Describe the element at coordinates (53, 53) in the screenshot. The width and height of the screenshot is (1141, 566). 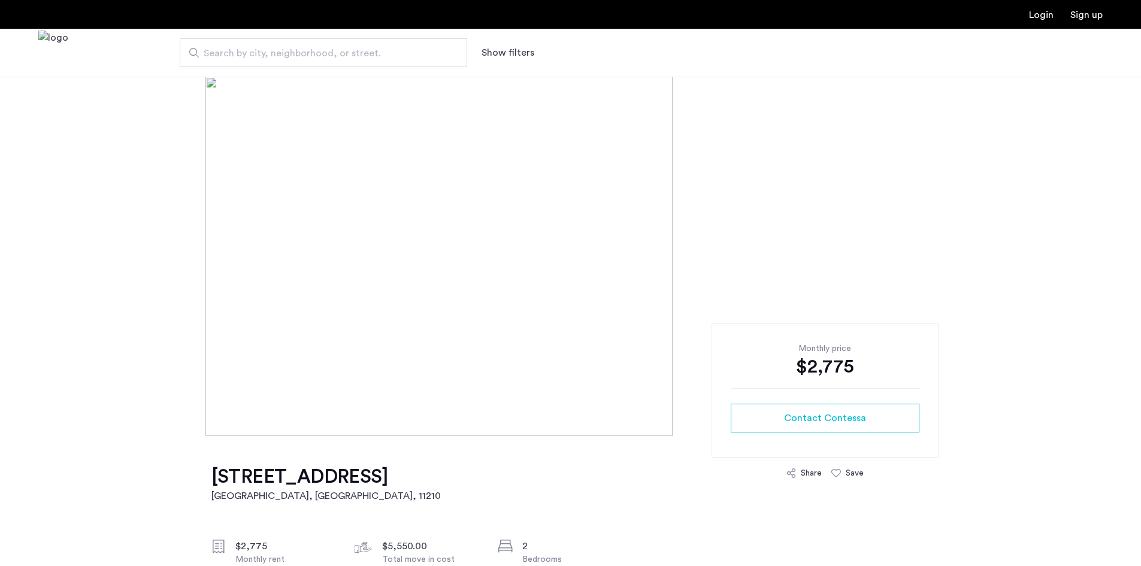
I see `img: logo` at that location.